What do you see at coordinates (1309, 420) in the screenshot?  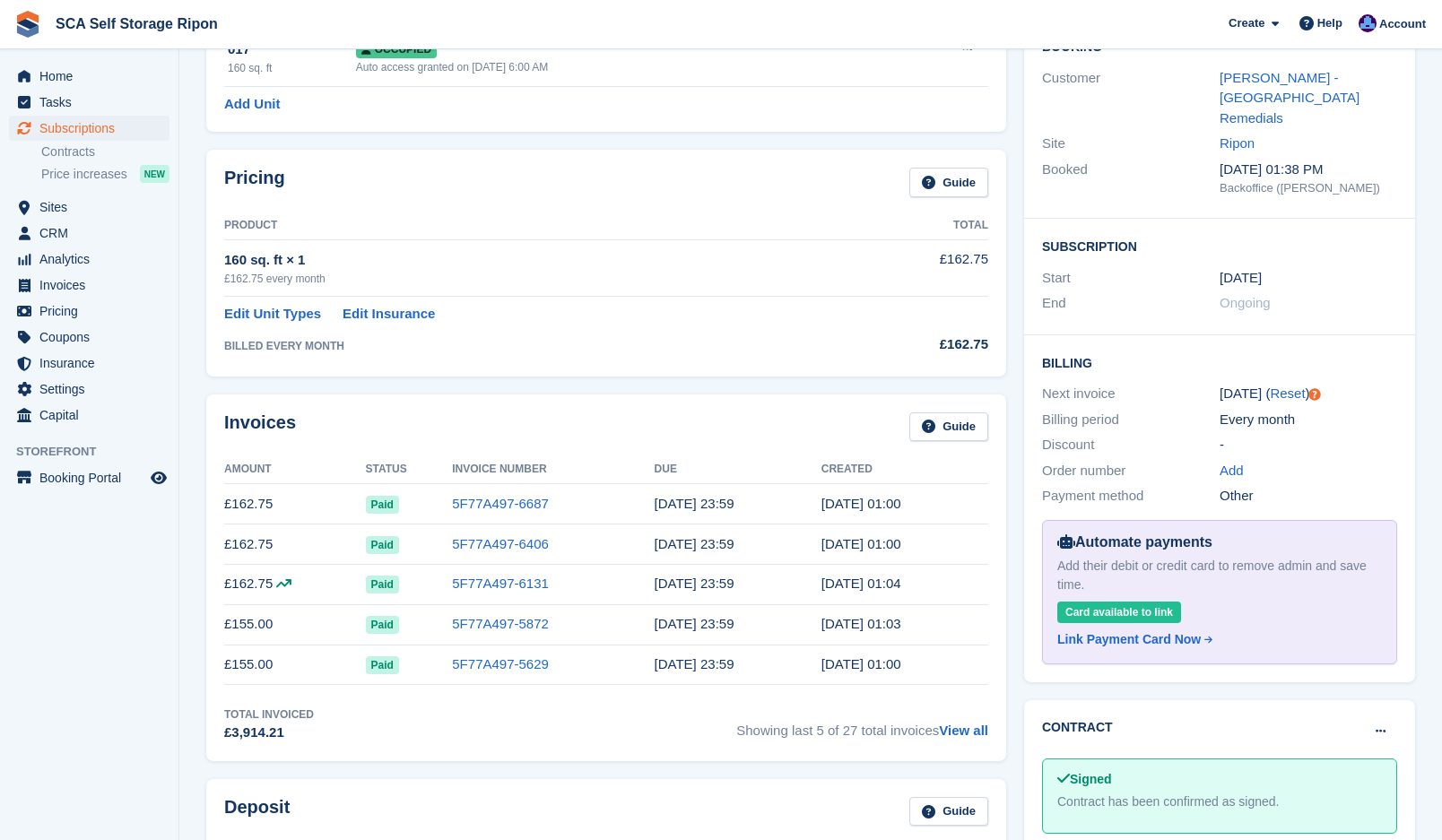 I see `div: Every month` at bounding box center [1309, 420].